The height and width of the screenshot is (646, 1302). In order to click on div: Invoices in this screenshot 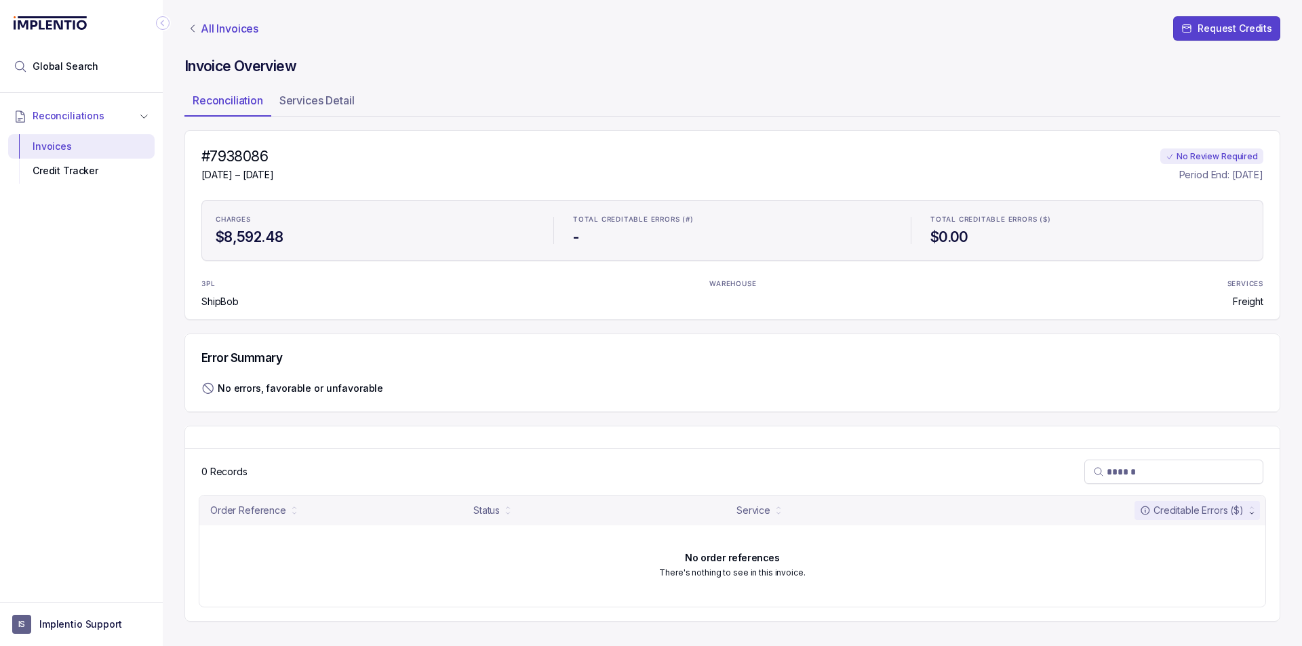, I will do `click(81, 146)`.